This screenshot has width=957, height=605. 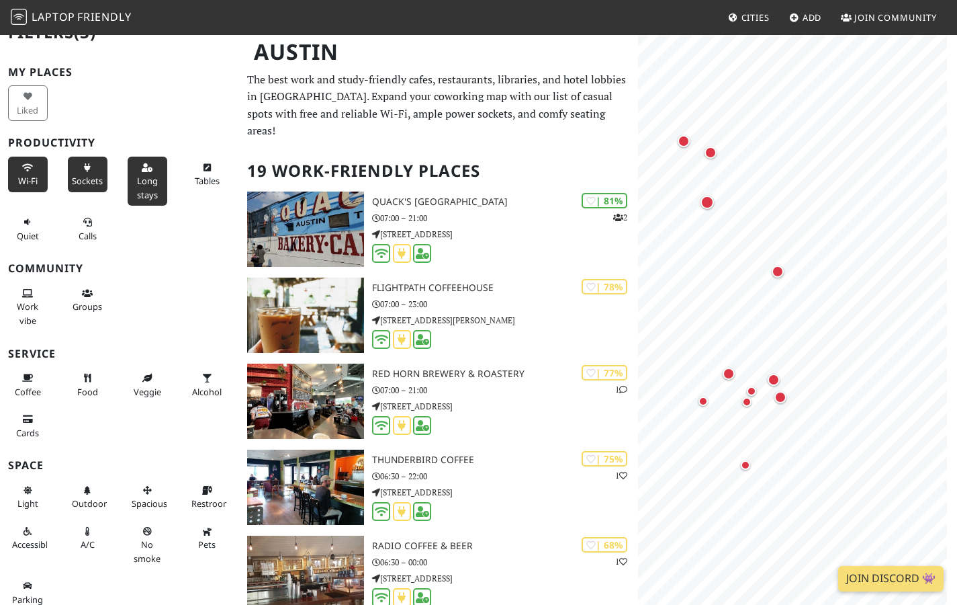 What do you see at coordinates (895, 17) in the screenshot?
I see `span: Join Community` at bounding box center [895, 17].